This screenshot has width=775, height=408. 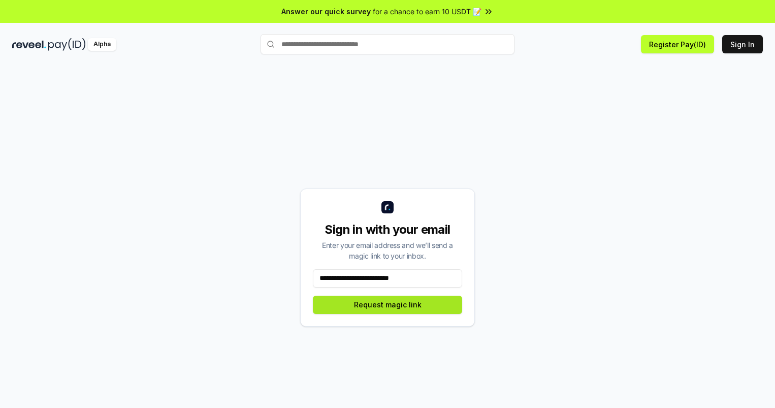 What do you see at coordinates (742, 44) in the screenshot?
I see `button: Sign In` at bounding box center [742, 44].